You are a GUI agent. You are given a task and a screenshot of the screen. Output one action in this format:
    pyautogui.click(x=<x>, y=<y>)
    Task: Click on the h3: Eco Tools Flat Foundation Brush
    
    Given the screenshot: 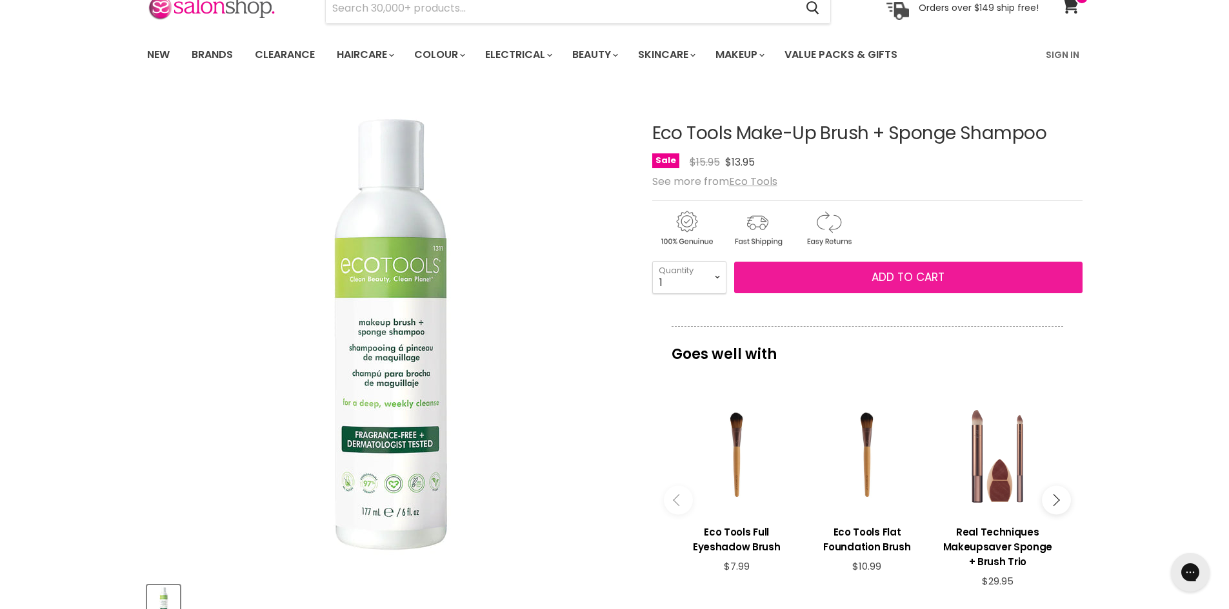 What is the action you would take?
    pyautogui.click(x=867, y=540)
    